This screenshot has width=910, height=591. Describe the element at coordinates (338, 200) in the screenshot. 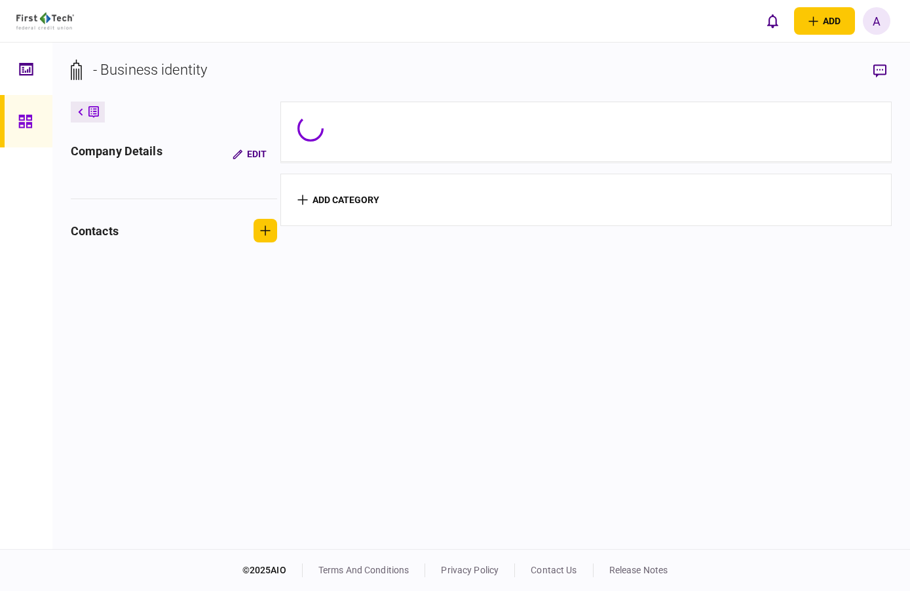

I see `button: add category` at that location.